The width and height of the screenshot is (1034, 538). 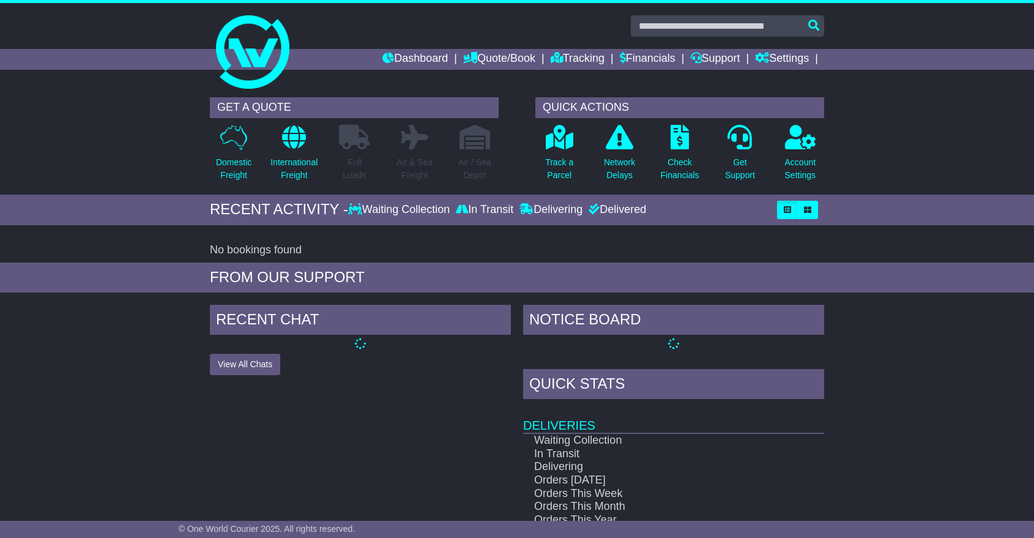 I want to click on button: View All Chats, so click(x=245, y=364).